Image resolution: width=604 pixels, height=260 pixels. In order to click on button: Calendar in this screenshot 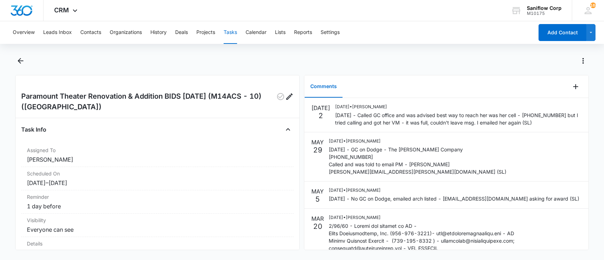, I will do `click(256, 33)`.